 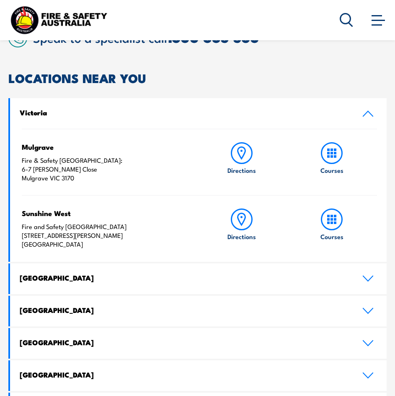 I want to click on h4: Mulgrave, so click(x=104, y=147).